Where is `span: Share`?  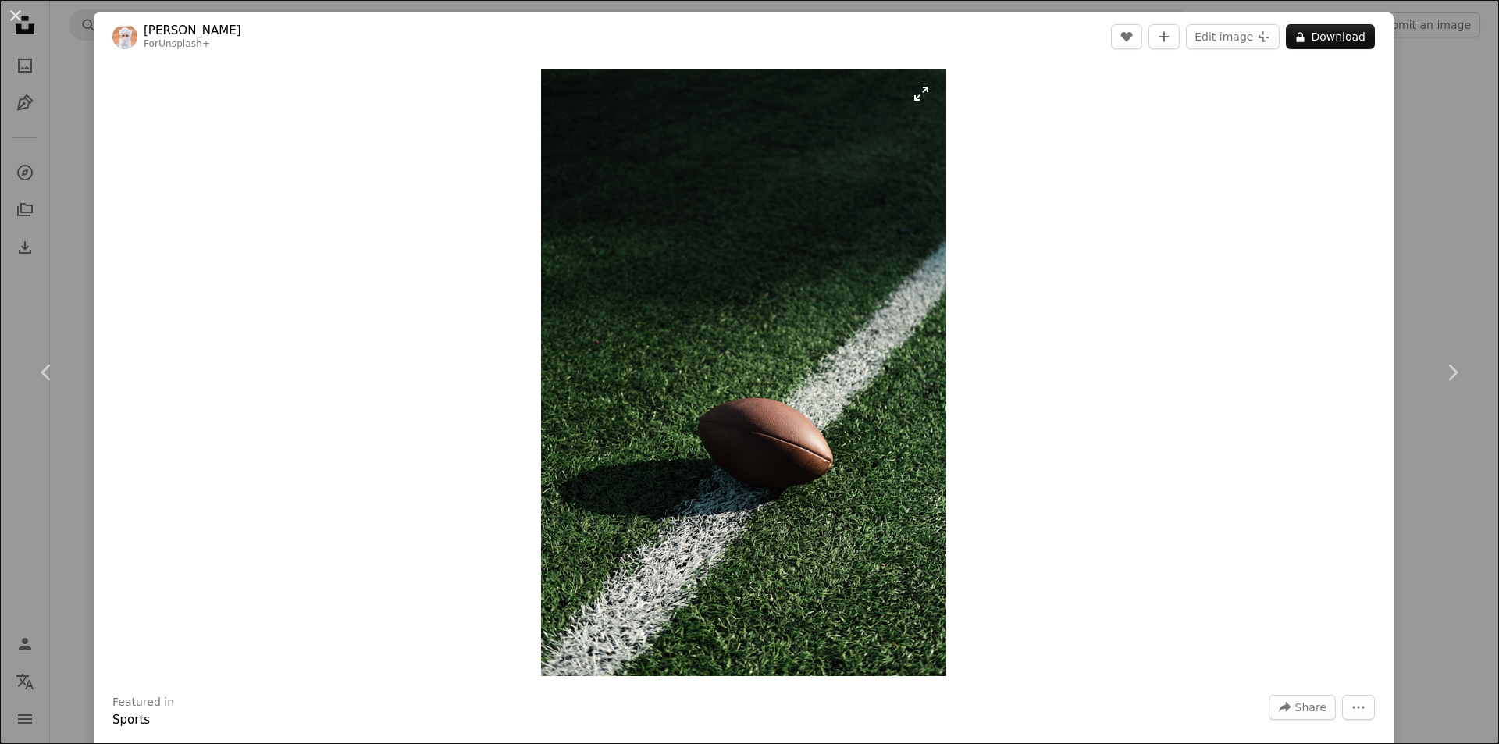
span: Share is located at coordinates (1311, 708).